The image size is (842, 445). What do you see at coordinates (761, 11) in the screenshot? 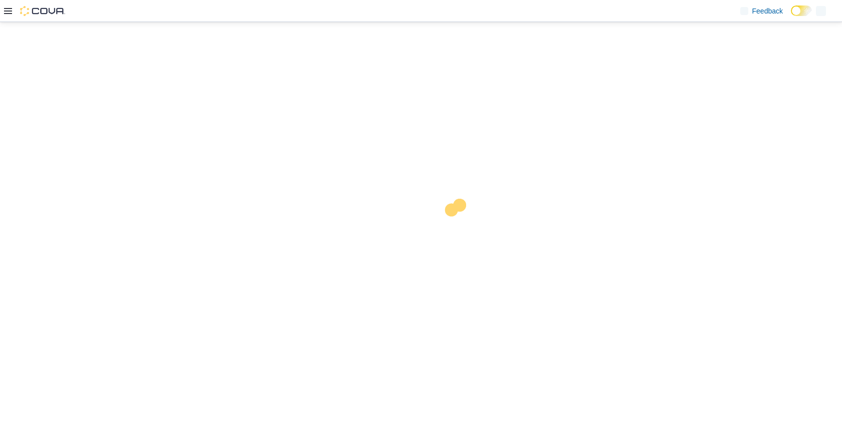
I see `a: Feedback` at bounding box center [761, 11].